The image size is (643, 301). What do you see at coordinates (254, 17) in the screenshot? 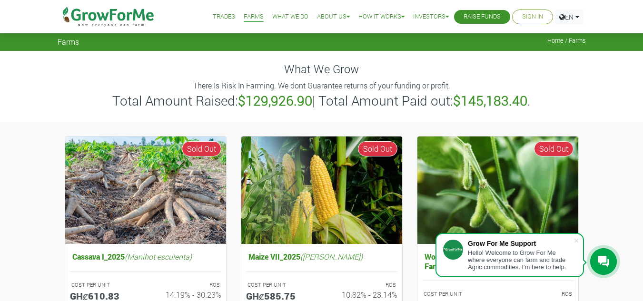
I see `a: Farms` at bounding box center [254, 17].